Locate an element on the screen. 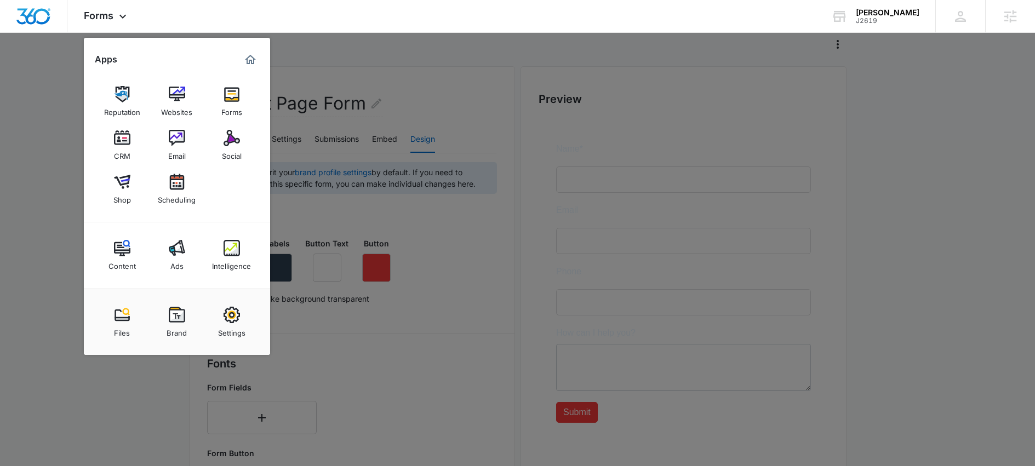 The height and width of the screenshot is (466, 1035). div: Email is located at coordinates (177, 153).